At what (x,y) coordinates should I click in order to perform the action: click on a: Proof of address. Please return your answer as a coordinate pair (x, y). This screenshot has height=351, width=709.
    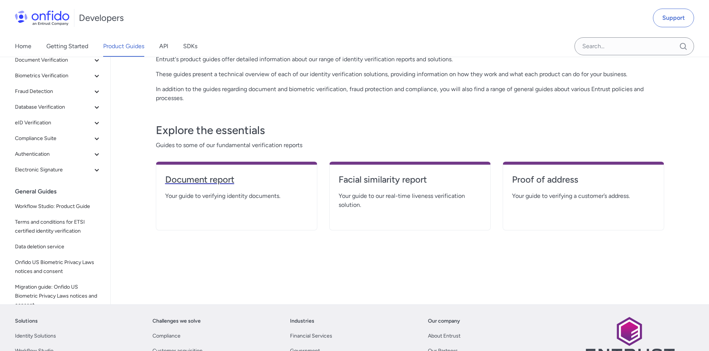
    Looking at the image, I should click on (583, 183).